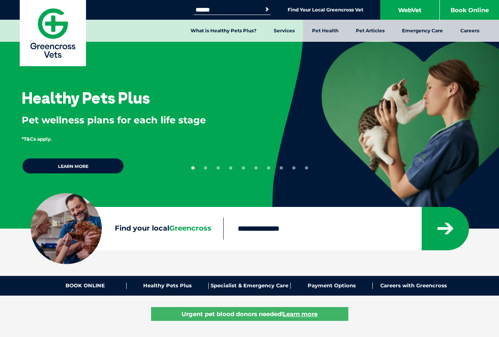  Describe the element at coordinates (86, 98) in the screenshot. I see `h3: Healthy Pets Plus` at that location.